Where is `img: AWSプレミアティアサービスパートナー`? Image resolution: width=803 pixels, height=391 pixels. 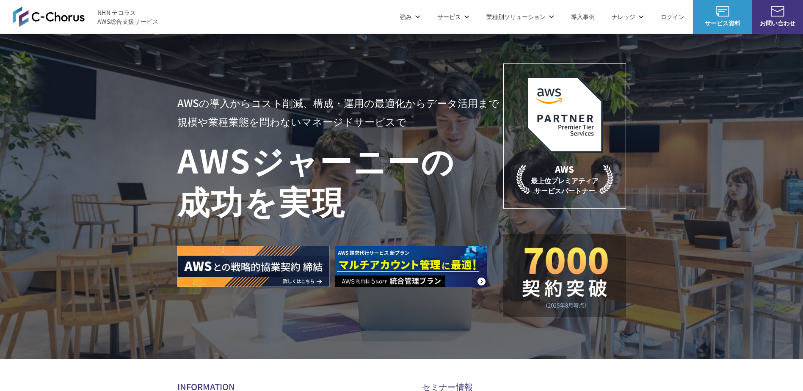
img: AWSプレミアティアサービスパートナー is located at coordinates (564, 115).